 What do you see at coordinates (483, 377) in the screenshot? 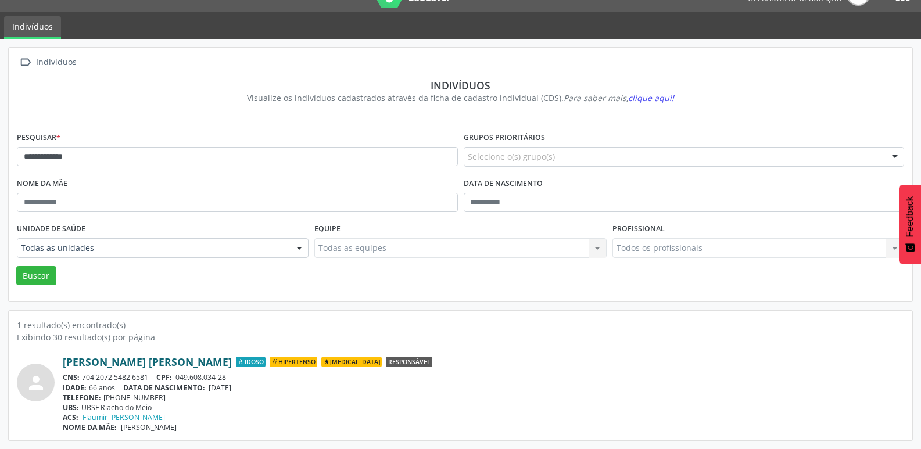
I see `div: 704 2072 5482 6581` at bounding box center [483, 377].